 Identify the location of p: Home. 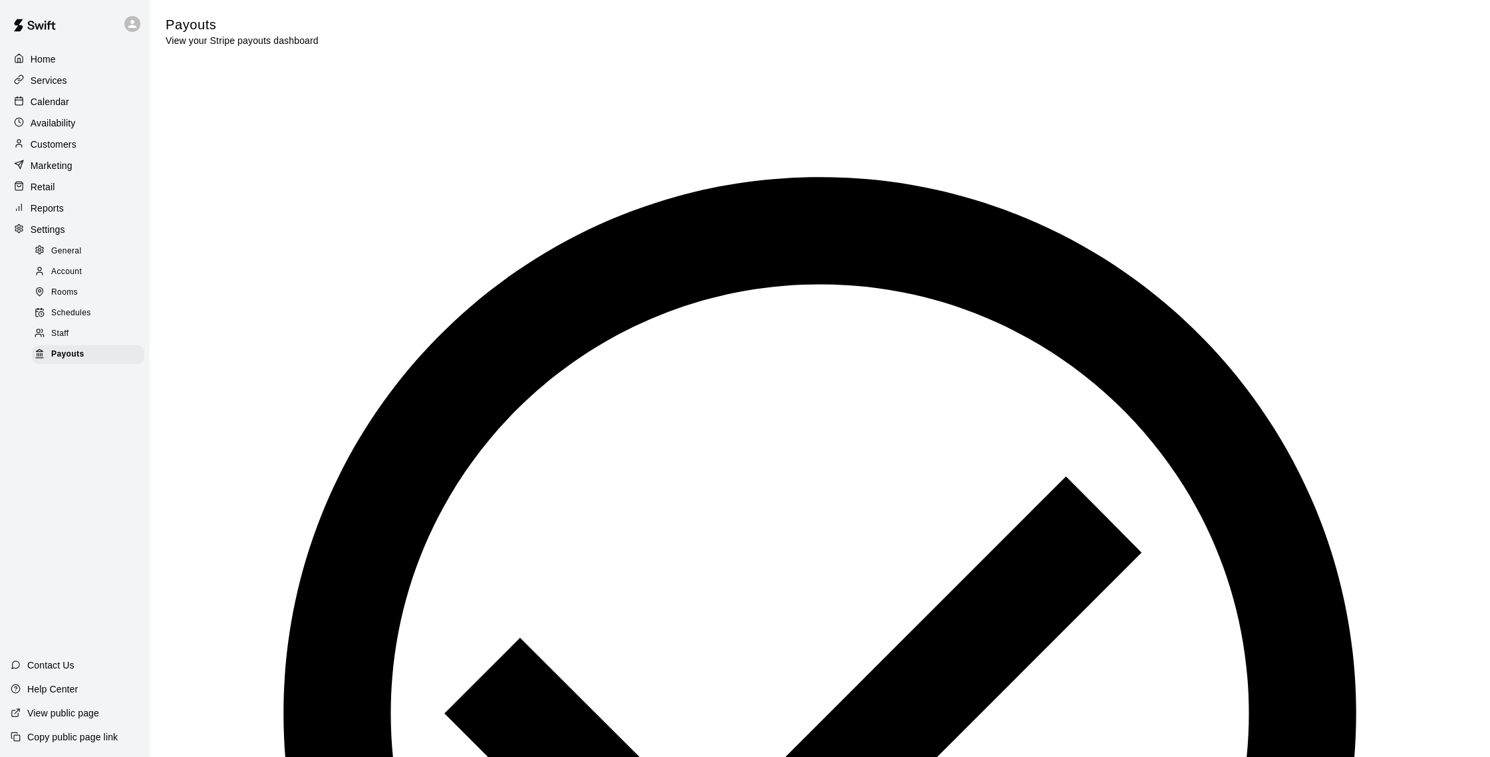
(43, 59).